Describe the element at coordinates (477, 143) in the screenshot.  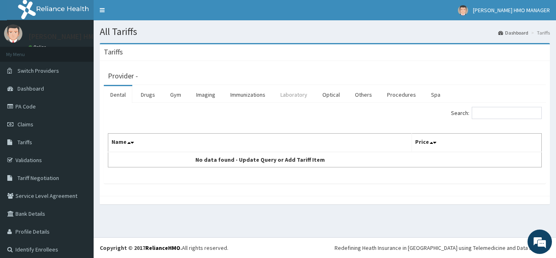
I see `th: Price` at that location.